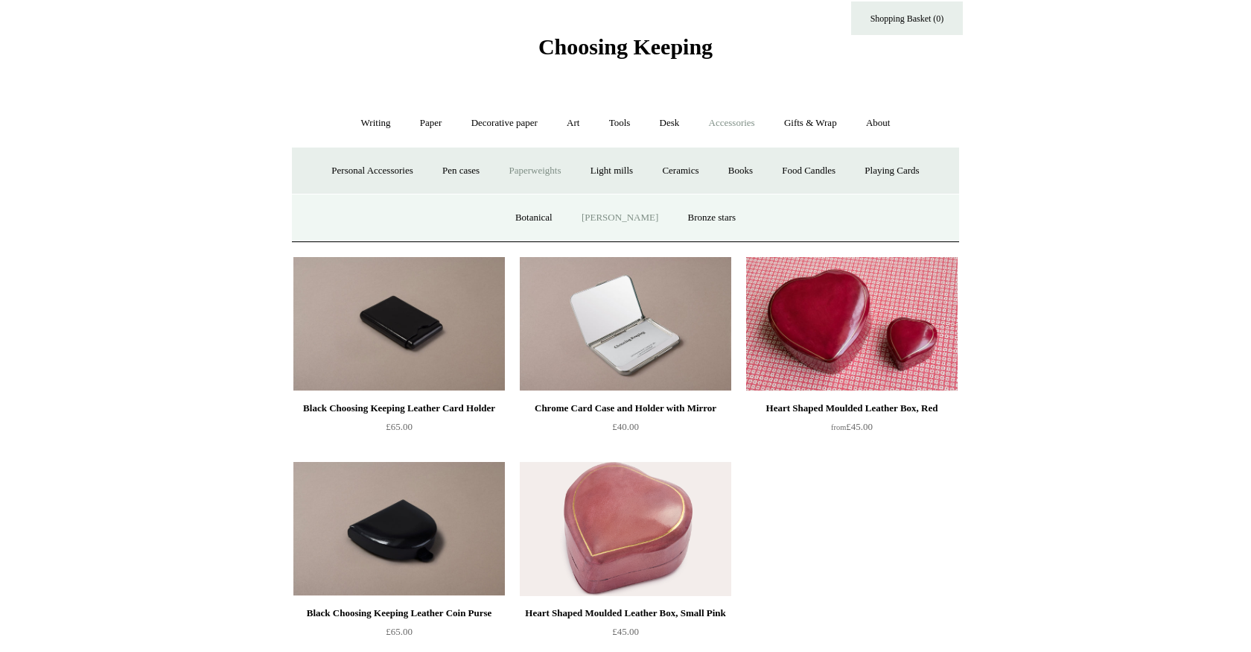 The height and width of the screenshot is (652, 1251). I want to click on a: Light mills, so click(612, 171).